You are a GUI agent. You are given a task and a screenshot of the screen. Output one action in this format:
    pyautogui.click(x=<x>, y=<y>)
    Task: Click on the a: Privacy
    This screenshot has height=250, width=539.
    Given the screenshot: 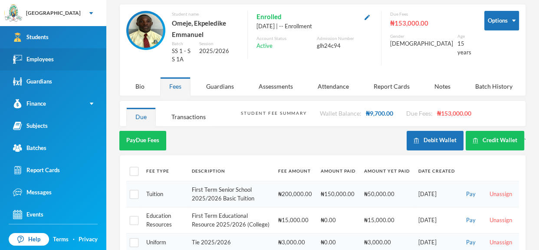 What is the action you would take?
    pyautogui.click(x=88, y=239)
    